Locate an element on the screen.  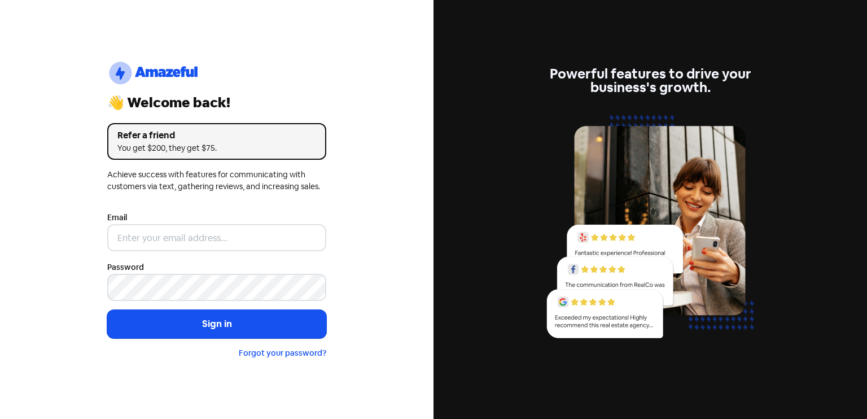
label: Email is located at coordinates (117, 217).